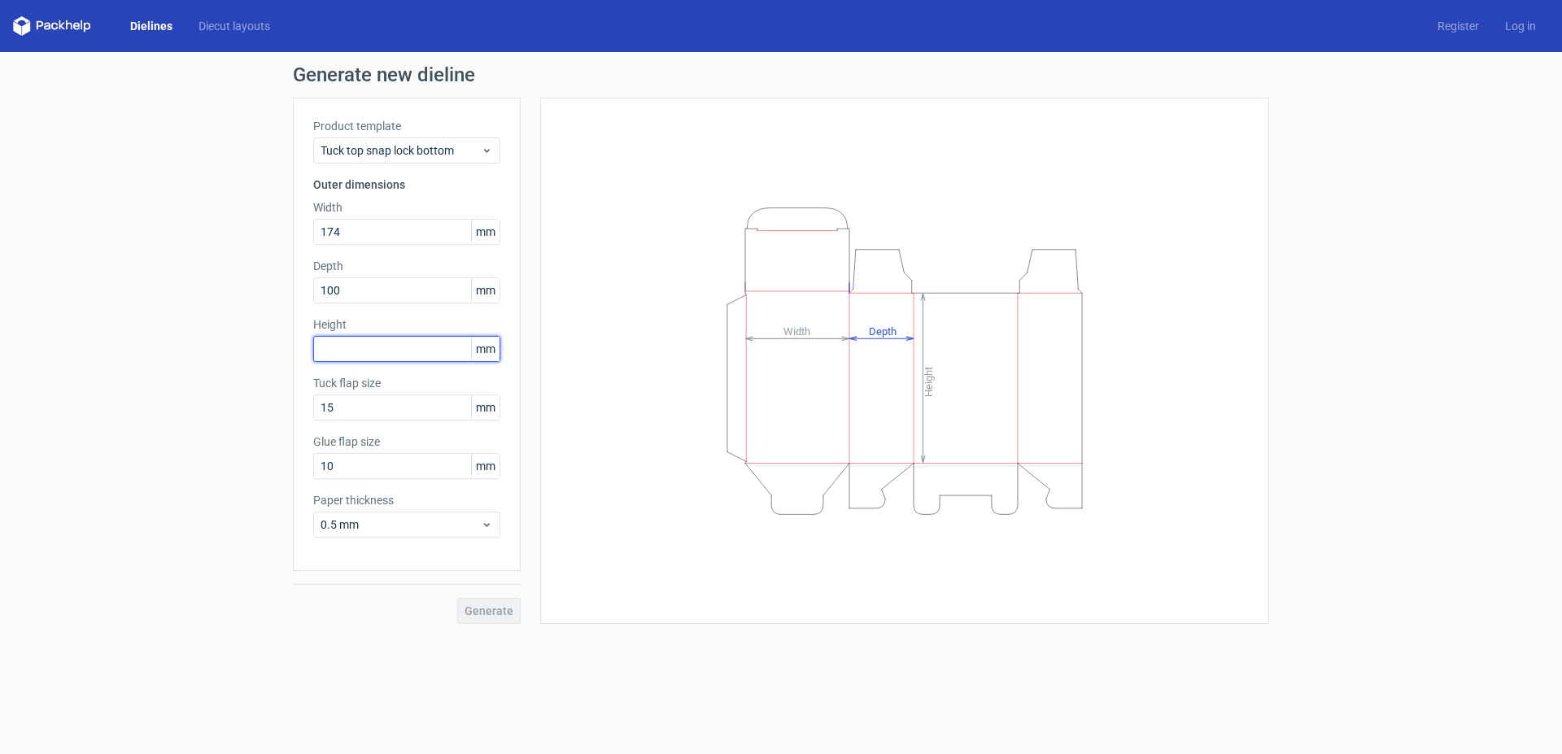  What do you see at coordinates (407, 126) in the screenshot?
I see `label: Product template` at bounding box center [407, 126].